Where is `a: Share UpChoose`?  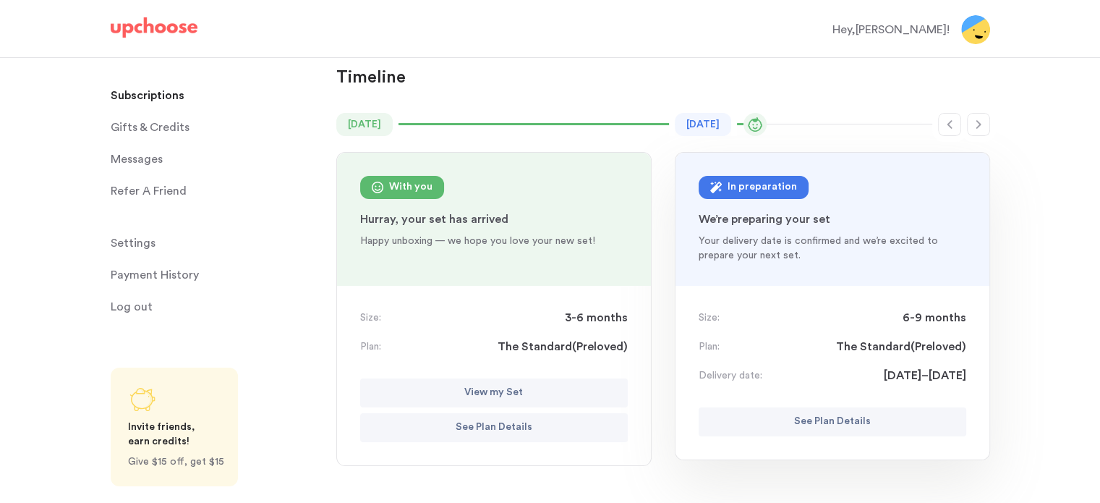 a: Share UpChoose is located at coordinates (174, 427).